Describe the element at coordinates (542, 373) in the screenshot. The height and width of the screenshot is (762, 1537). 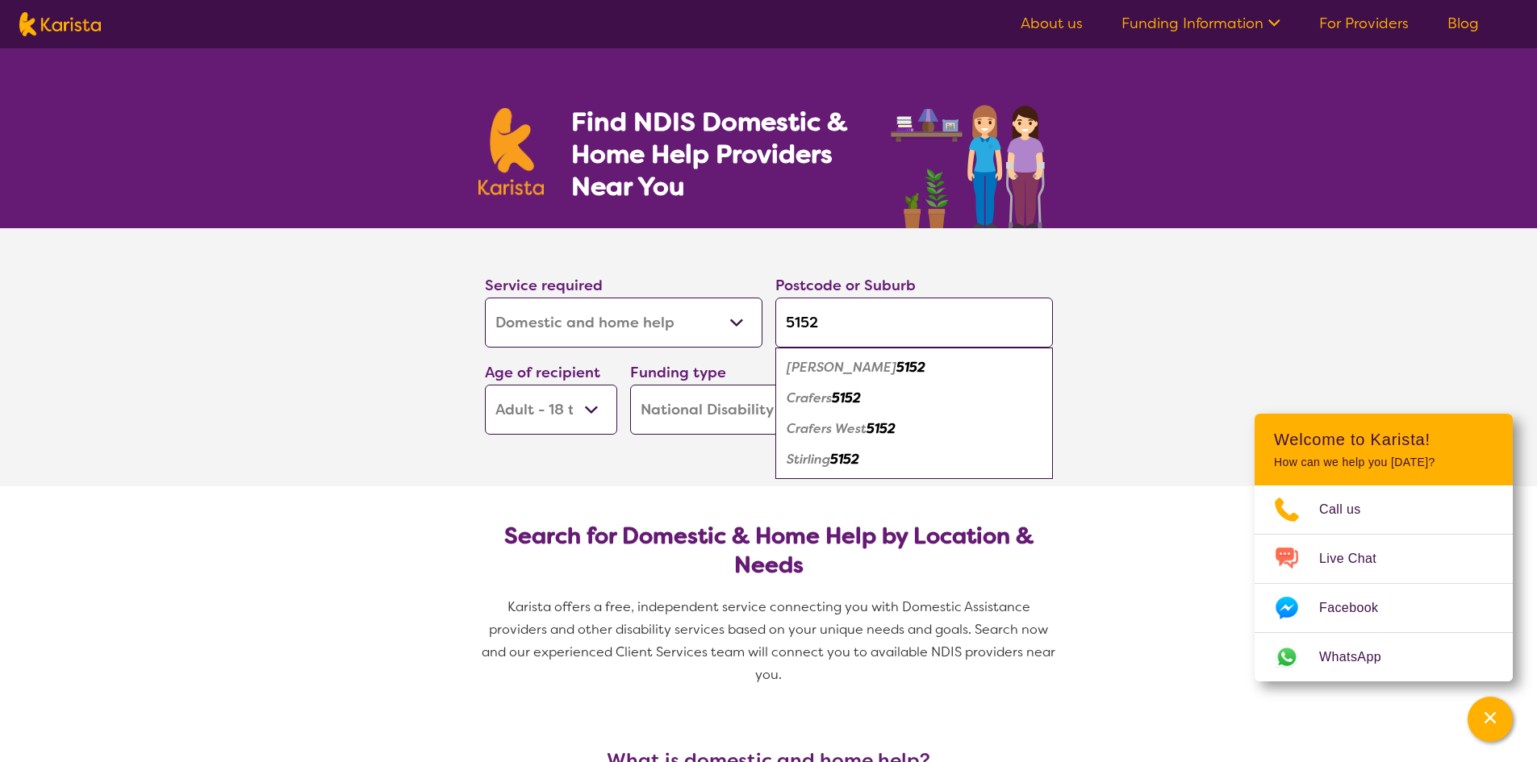
I see `label: Age of recipient` at that location.